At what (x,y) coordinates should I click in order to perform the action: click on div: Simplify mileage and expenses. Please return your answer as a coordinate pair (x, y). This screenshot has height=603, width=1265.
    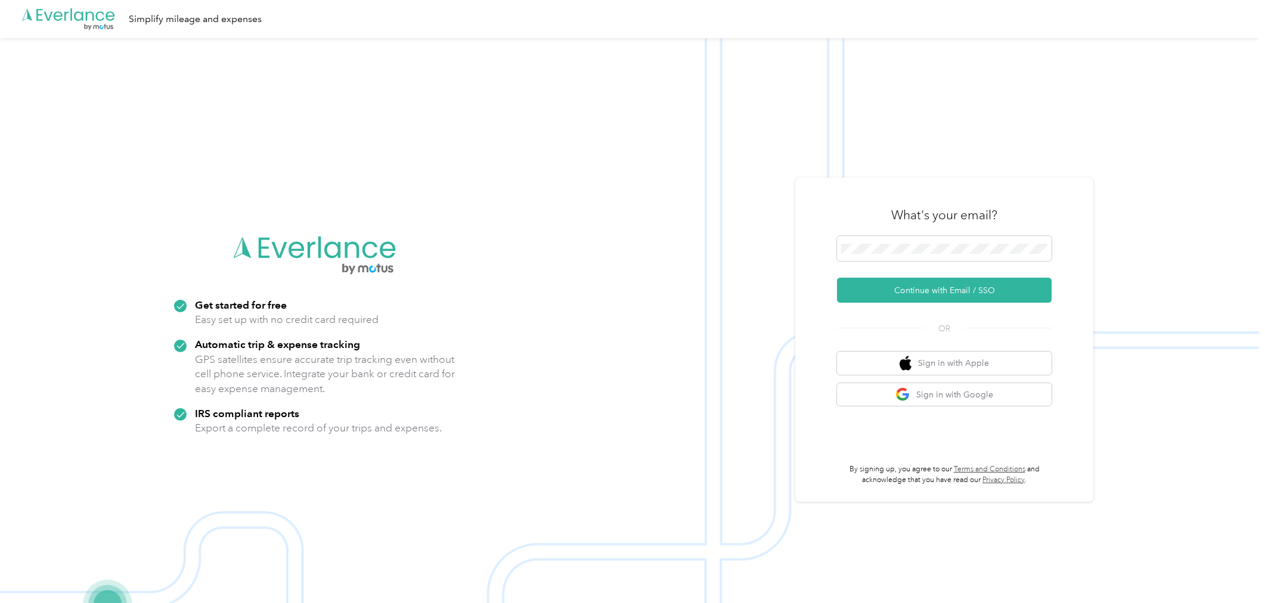
    Looking at the image, I should click on (195, 19).